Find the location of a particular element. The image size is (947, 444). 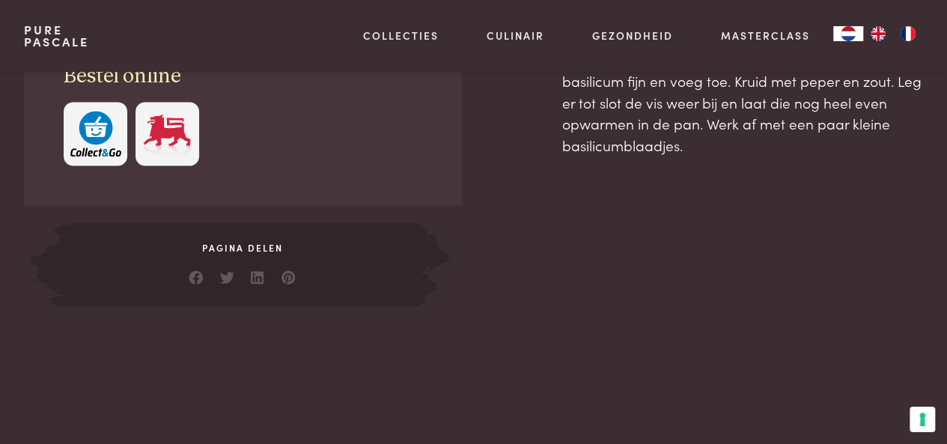

a: Collecties is located at coordinates (400, 35).